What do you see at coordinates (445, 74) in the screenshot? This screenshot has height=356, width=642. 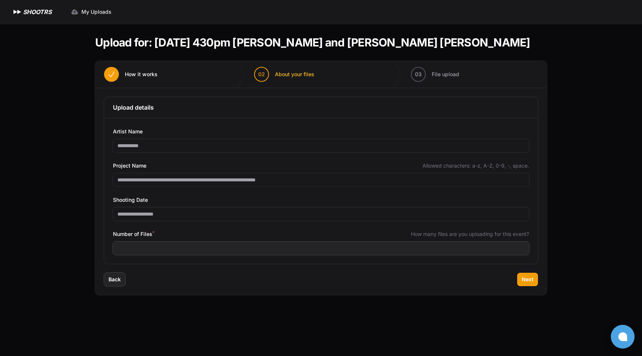 I see `span: File upload` at bounding box center [445, 74].